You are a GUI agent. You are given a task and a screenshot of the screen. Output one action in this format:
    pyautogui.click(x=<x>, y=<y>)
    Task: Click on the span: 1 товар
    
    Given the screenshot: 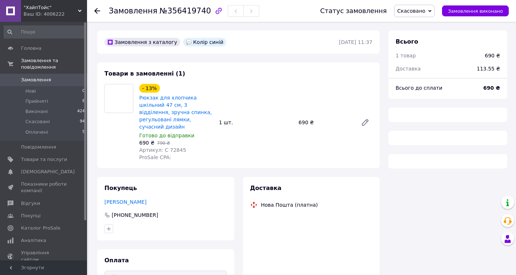 What is the action you would take?
    pyautogui.click(x=406, y=55)
    